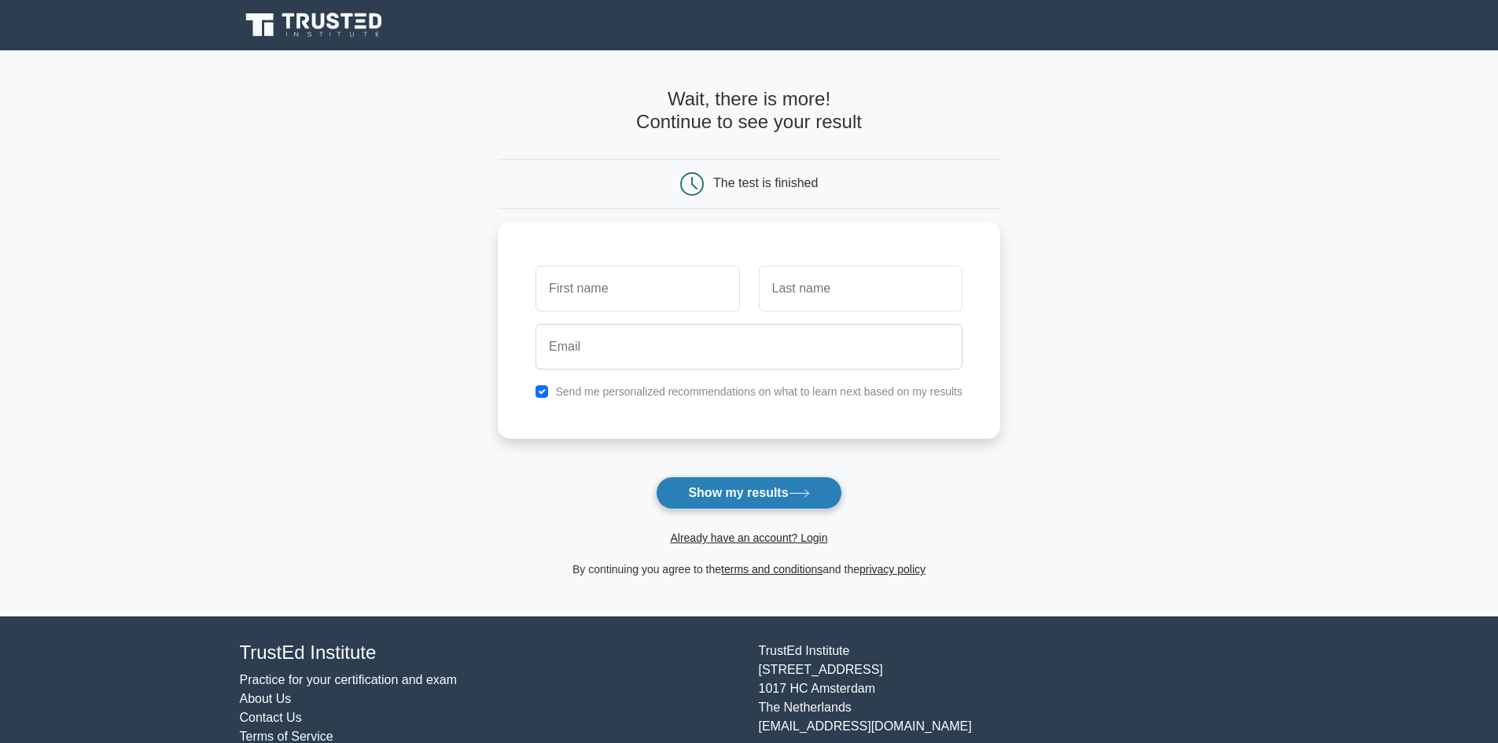 Image resolution: width=1498 pixels, height=743 pixels. What do you see at coordinates (860, 289) in the screenshot?
I see `input: Last name` at bounding box center [860, 289].